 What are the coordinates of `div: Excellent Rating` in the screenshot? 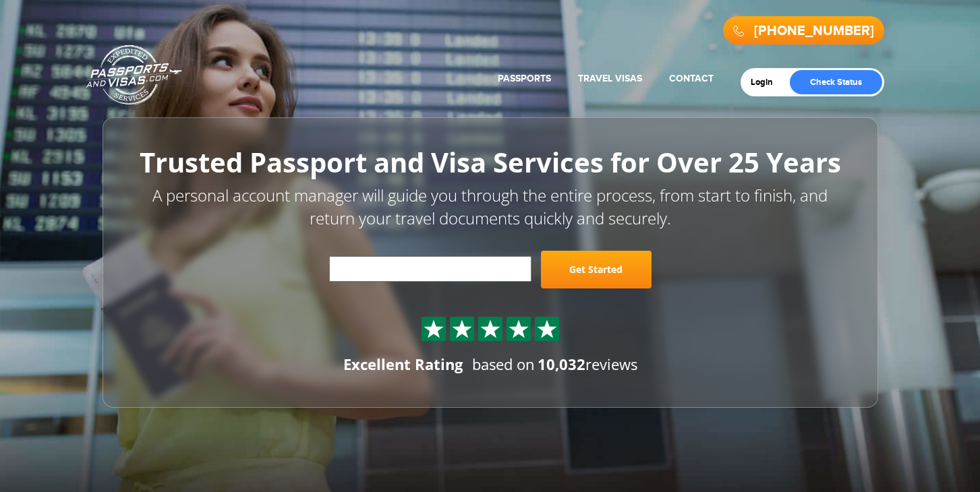 It's located at (403, 364).